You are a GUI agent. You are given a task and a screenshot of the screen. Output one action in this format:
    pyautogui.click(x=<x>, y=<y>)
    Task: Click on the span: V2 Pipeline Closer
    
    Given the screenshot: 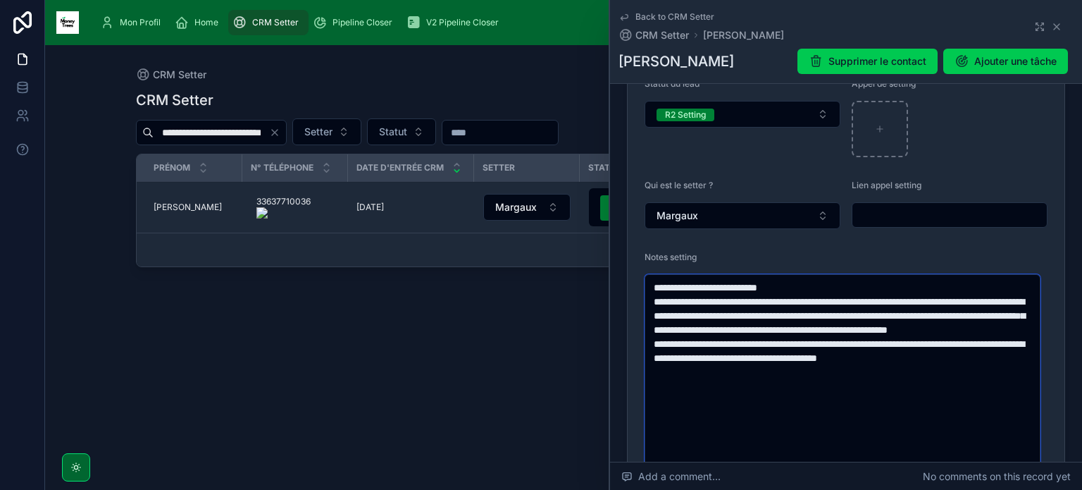 What is the action you would take?
    pyautogui.click(x=462, y=23)
    